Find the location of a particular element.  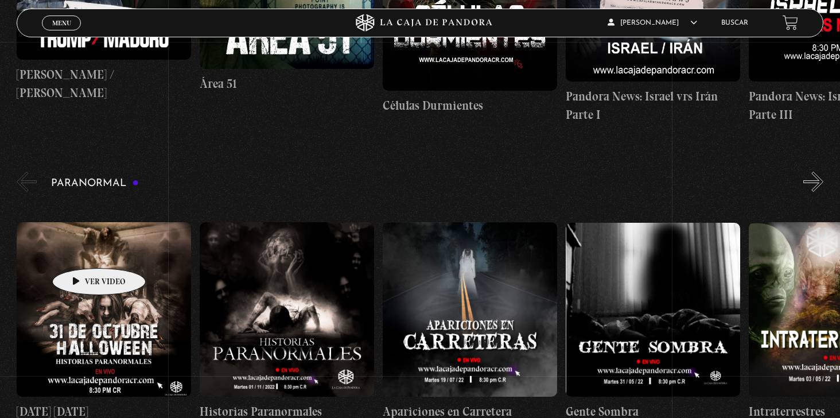

a: View your shopping cart is located at coordinates (790, 22).